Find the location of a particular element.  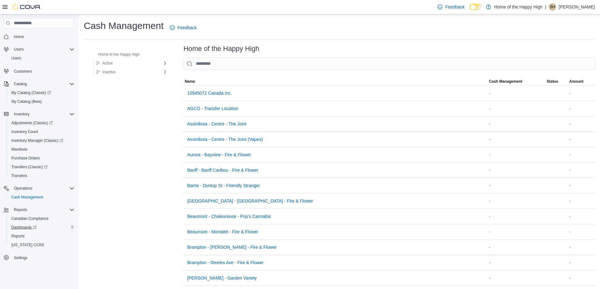

button: AGCO - Transfer Location is located at coordinates (213, 109).